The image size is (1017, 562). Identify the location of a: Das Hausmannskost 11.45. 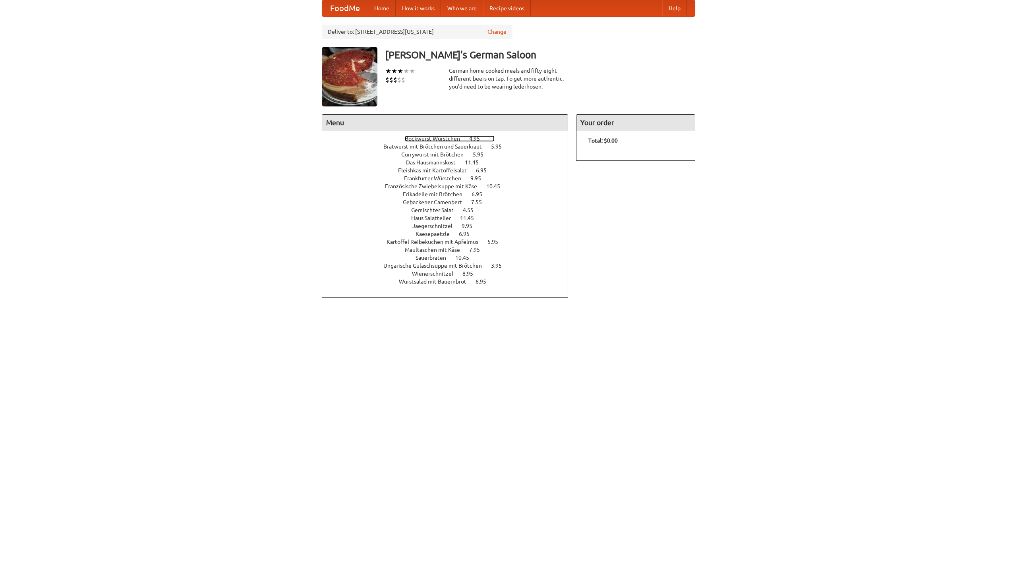
(449, 162).